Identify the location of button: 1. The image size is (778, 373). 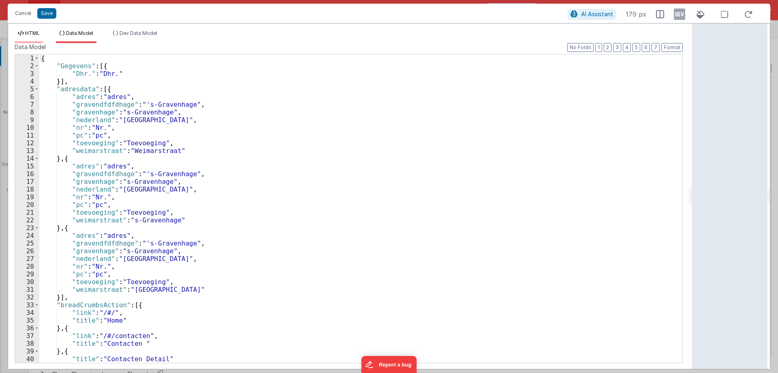
(599, 47).